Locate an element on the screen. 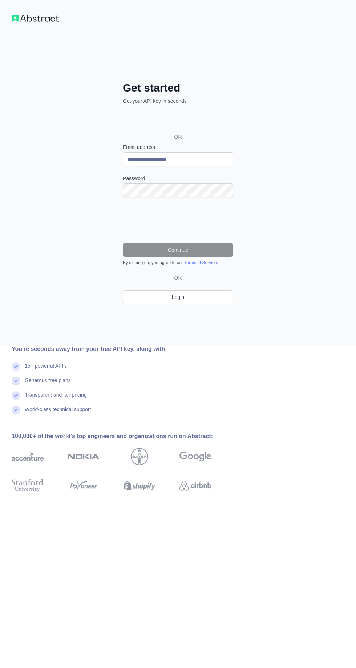 The width and height of the screenshot is (356, 668). p: Get your API key in seconds is located at coordinates (178, 101).